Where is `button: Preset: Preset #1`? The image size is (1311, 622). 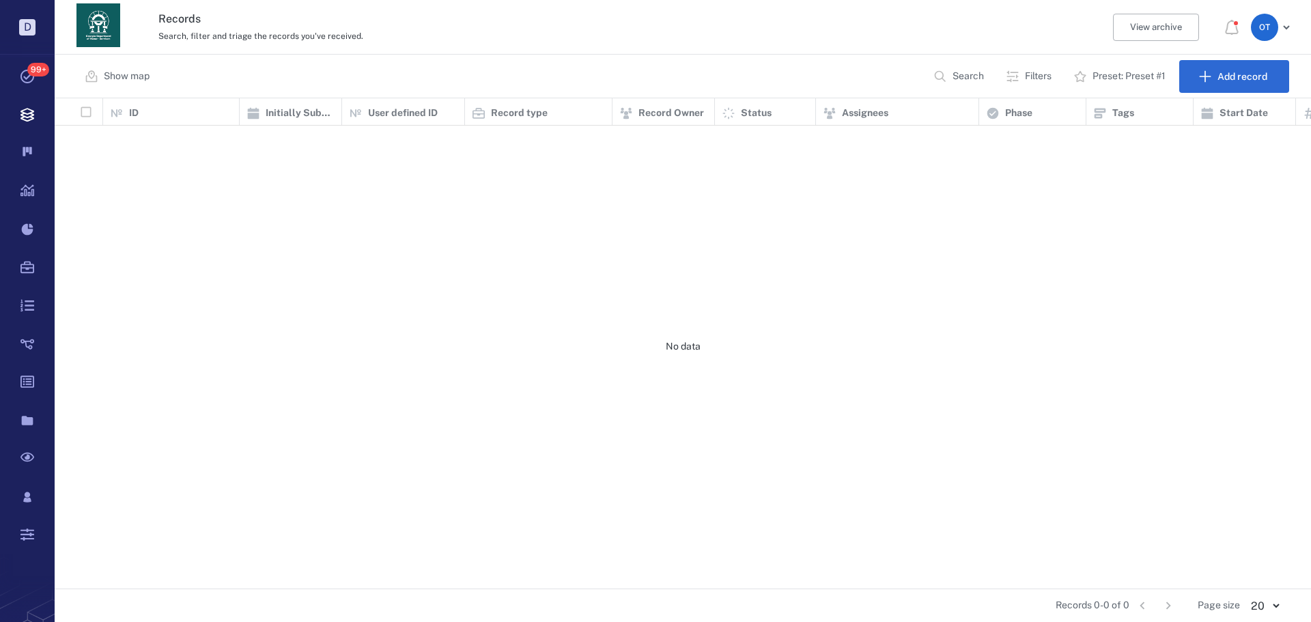
button: Preset: Preset #1 is located at coordinates (1120, 76).